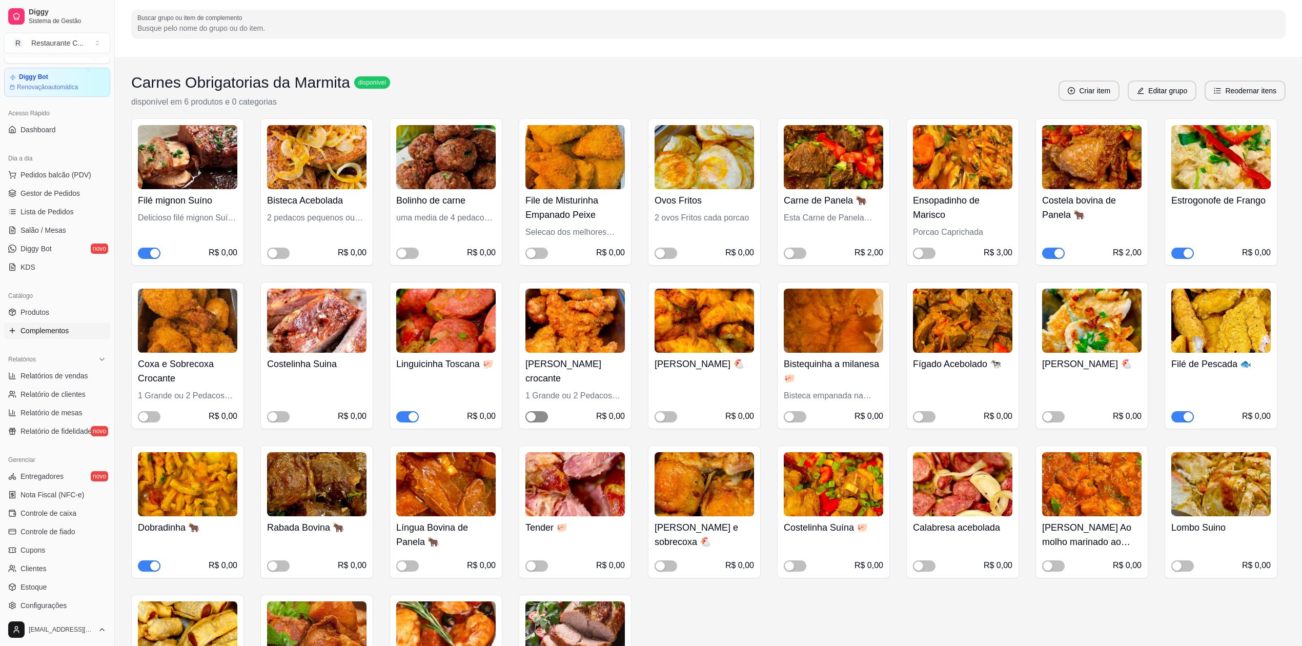  Describe the element at coordinates (833, 200) in the screenshot. I see `h4: Carne de Panela 🐂` at that location.